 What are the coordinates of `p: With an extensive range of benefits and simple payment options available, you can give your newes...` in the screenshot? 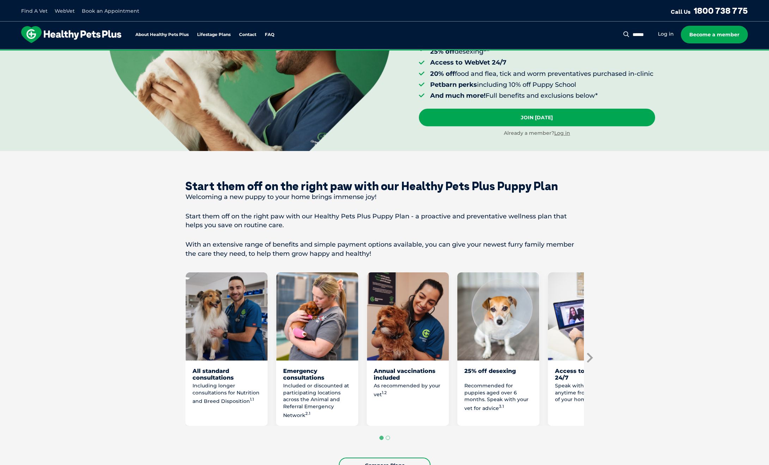 It's located at (385, 249).